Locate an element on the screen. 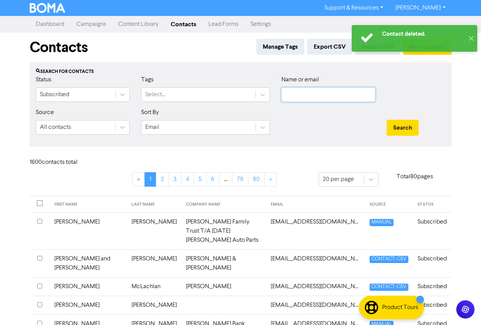 The image size is (481, 325). span: MANUAL is located at coordinates (381, 222).